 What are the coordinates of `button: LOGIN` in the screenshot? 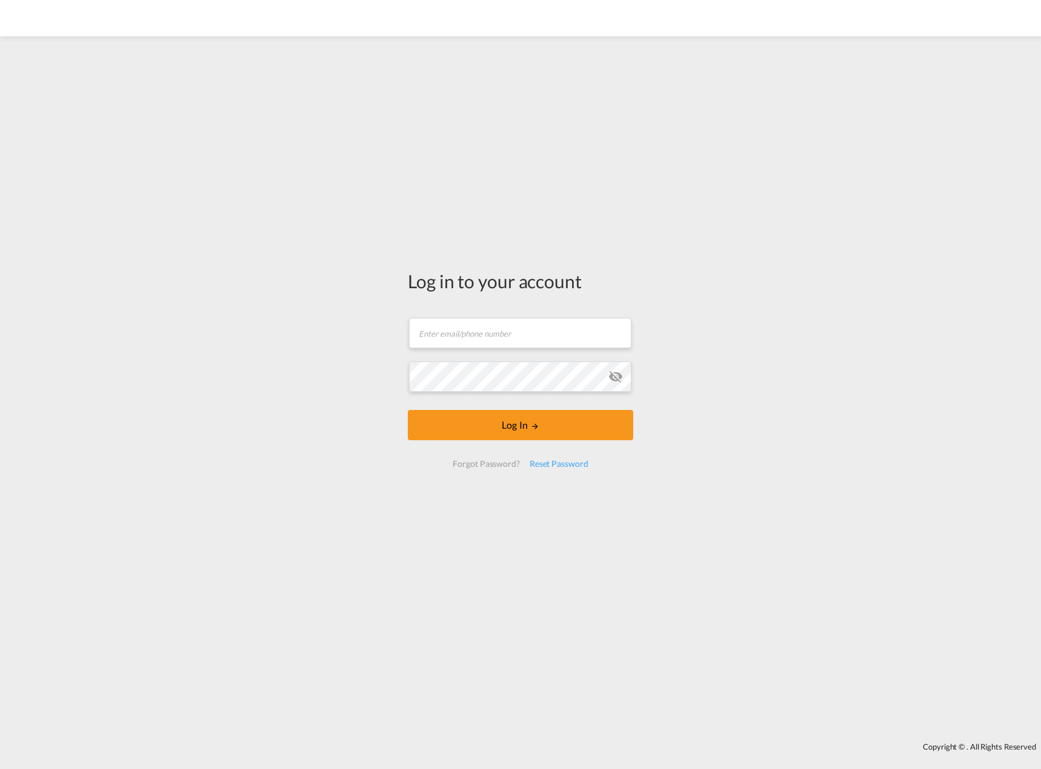 It's located at (520, 425).